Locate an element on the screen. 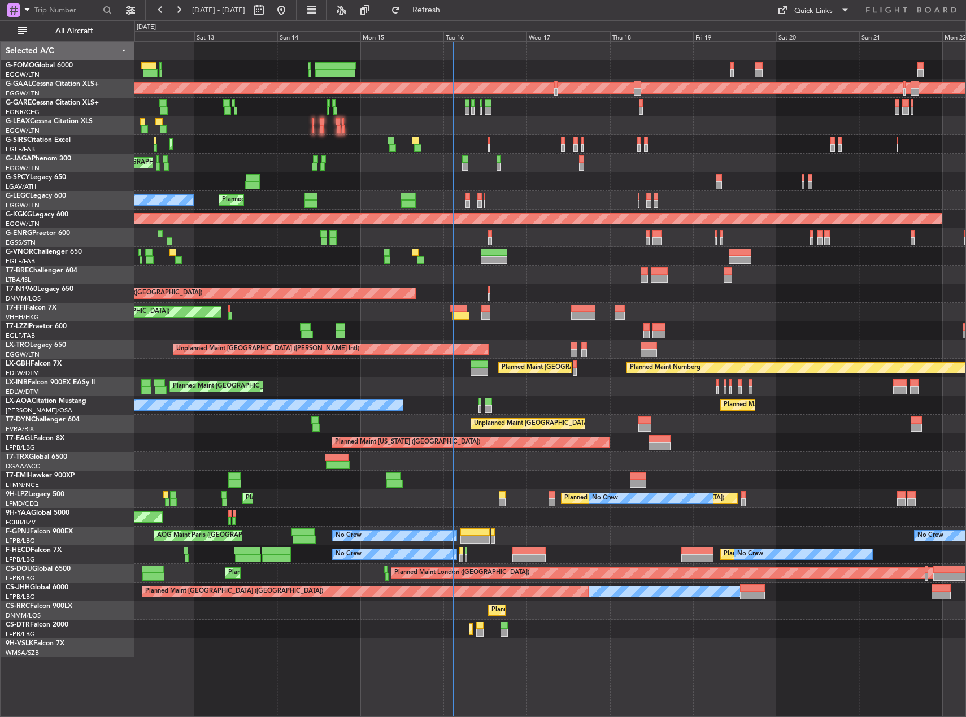 The height and width of the screenshot is (717, 966). span: G-LEAX is located at coordinates (18, 121).